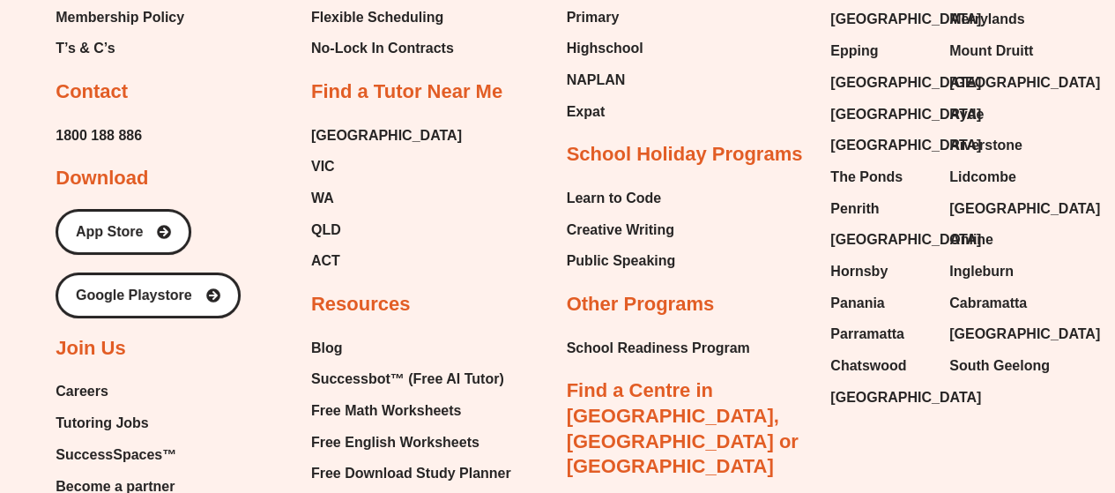  What do you see at coordinates (621, 198) in the screenshot?
I see `a: Learn to Code` at bounding box center [621, 198].